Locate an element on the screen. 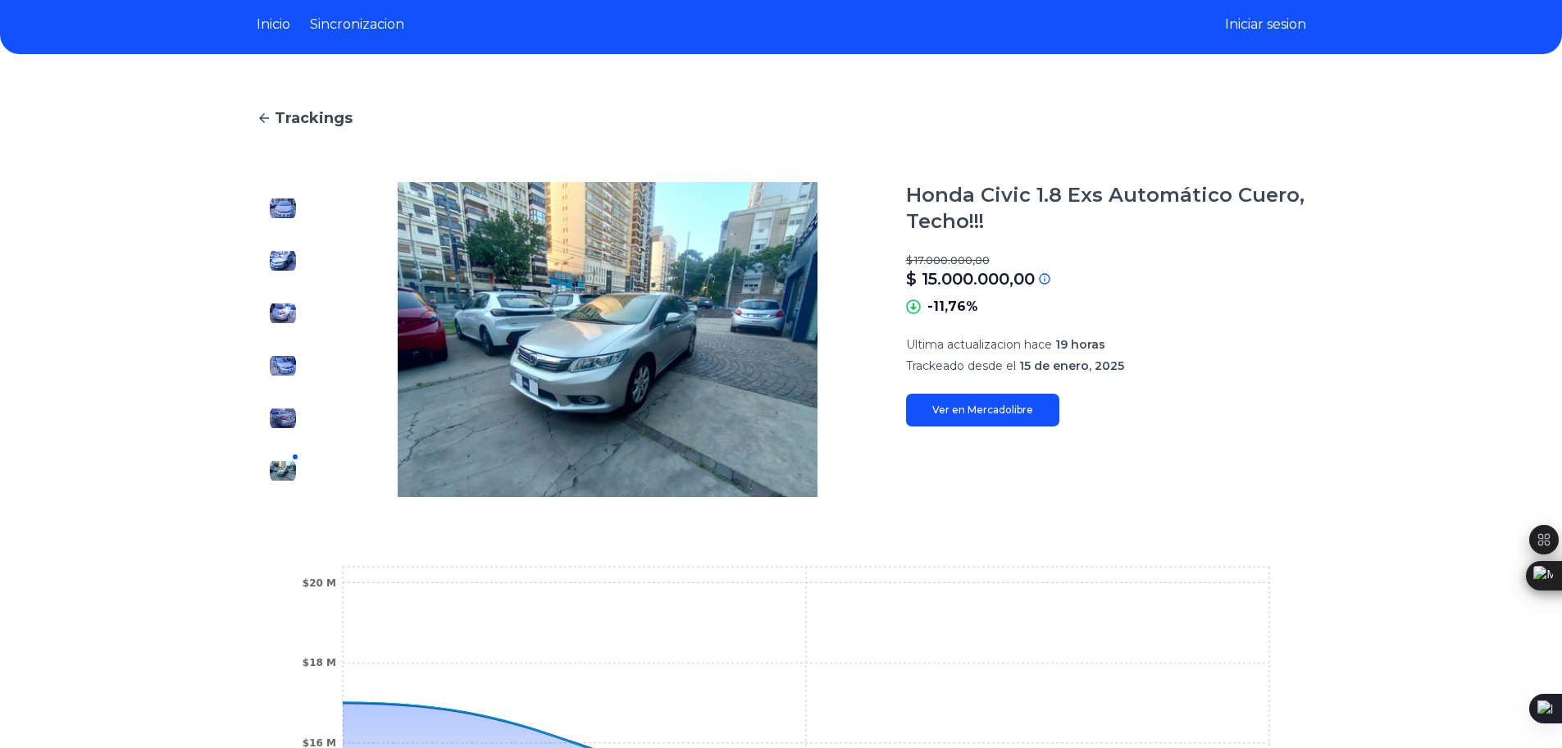 The image size is (1562, 748). span: 15 de enero, 2025 is located at coordinates (1072, 366).